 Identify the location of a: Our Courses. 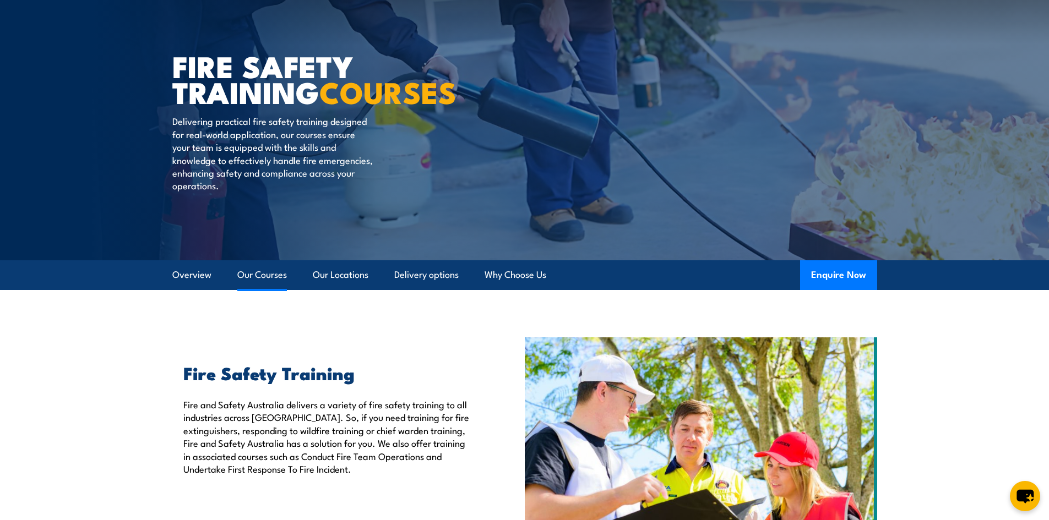
(262, 275).